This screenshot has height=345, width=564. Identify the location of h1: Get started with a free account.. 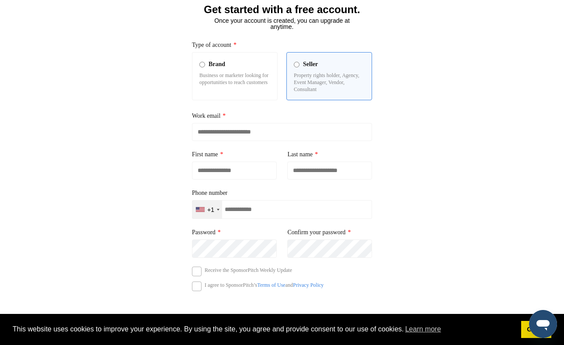
(282, 10).